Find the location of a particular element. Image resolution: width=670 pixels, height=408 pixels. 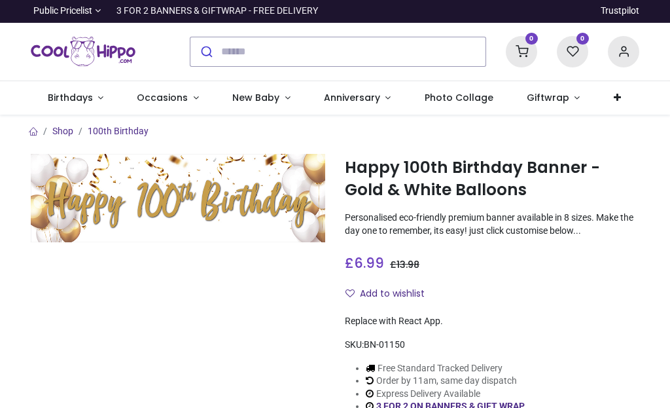

h1: Happy 100th Birthday Banner - Gold & White Balloons is located at coordinates (492, 179).